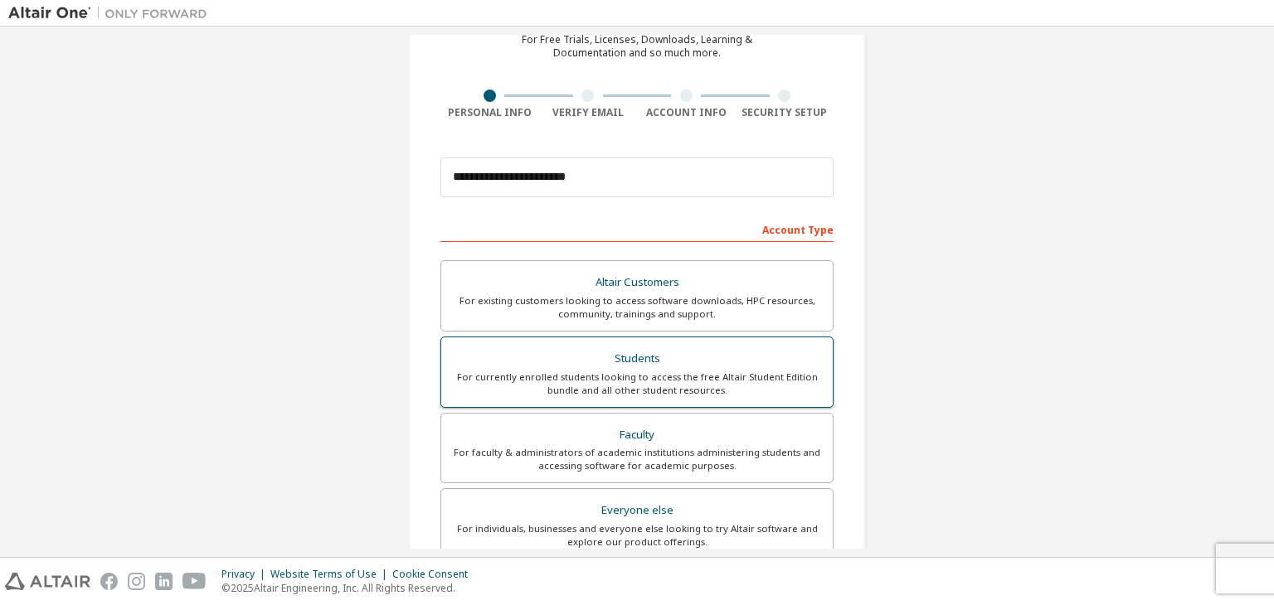  What do you see at coordinates (686, 113) in the screenshot?
I see `div: Account Info` at bounding box center [686, 113].